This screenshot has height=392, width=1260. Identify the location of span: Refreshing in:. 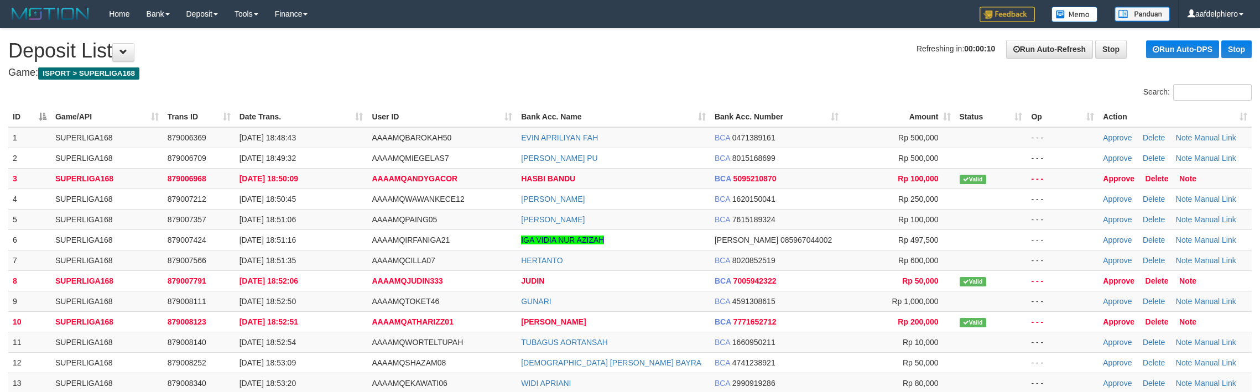
(956, 49).